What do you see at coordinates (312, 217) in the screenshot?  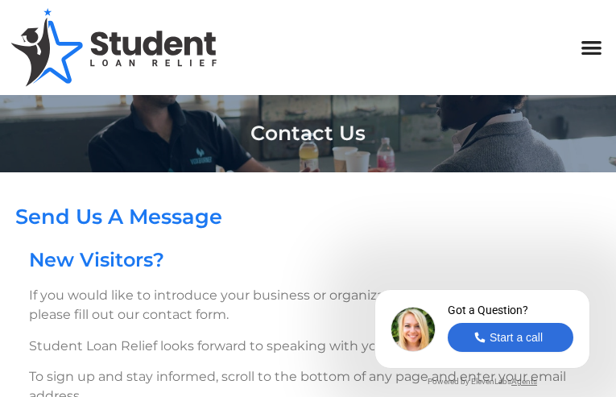 I see `h2: Send Us A Message` at bounding box center [312, 217].